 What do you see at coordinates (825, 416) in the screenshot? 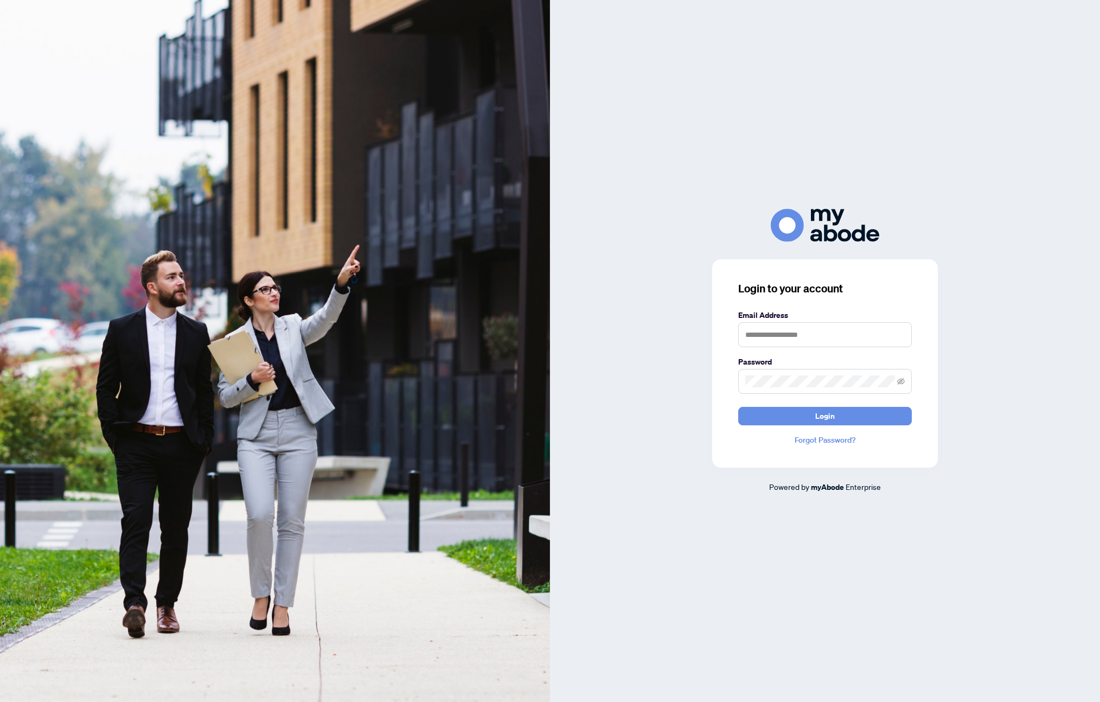
I see `span: Login` at bounding box center [825, 416].